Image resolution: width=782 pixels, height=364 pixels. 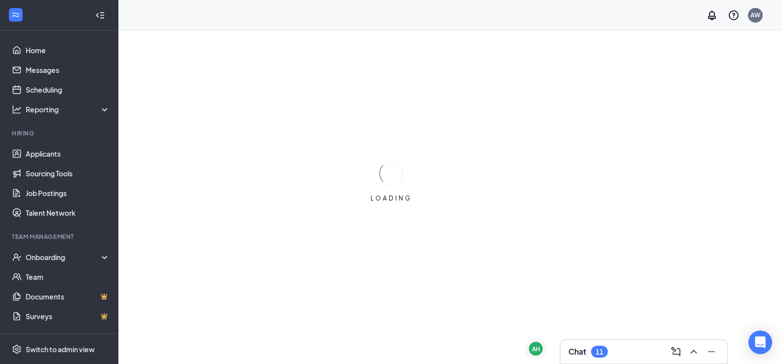 What do you see at coordinates (17, 350) in the screenshot?
I see `svg: Settings` at bounding box center [17, 350].